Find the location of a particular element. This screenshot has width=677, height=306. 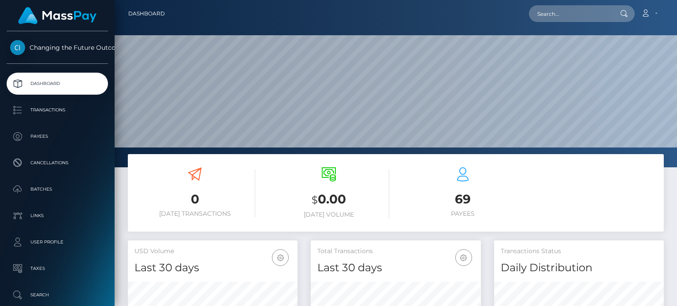

p: Transactions is located at coordinates (57, 110).